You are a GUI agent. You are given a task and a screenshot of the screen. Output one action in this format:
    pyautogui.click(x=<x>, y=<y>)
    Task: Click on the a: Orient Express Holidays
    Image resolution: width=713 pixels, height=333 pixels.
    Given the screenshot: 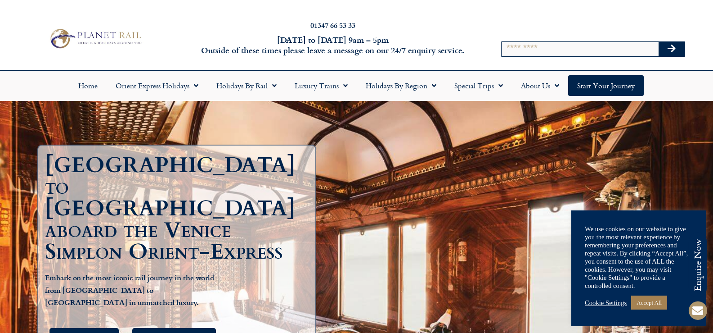 What is the action you would take?
    pyautogui.click(x=157, y=86)
    